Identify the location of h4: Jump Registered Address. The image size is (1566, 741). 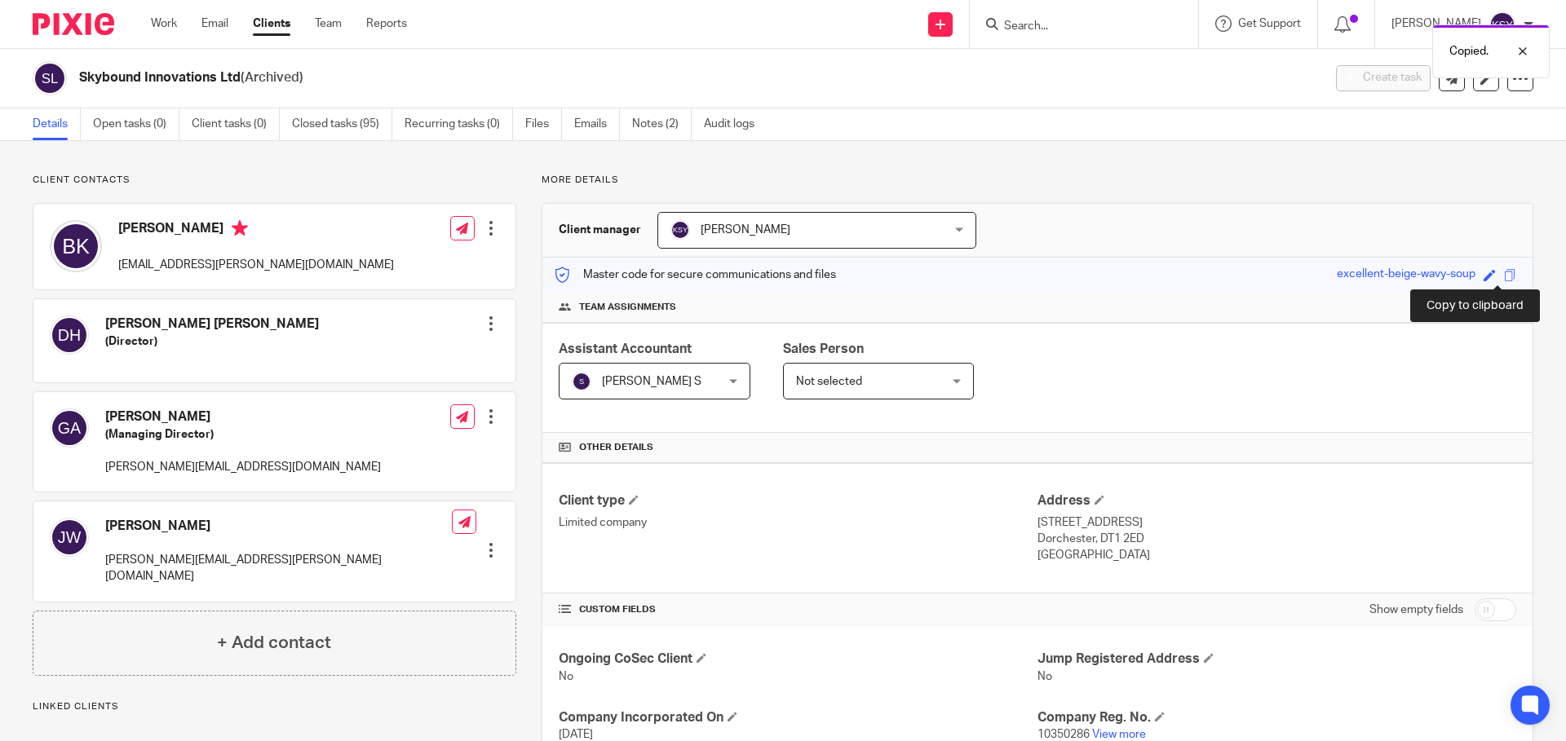
(1277, 659).